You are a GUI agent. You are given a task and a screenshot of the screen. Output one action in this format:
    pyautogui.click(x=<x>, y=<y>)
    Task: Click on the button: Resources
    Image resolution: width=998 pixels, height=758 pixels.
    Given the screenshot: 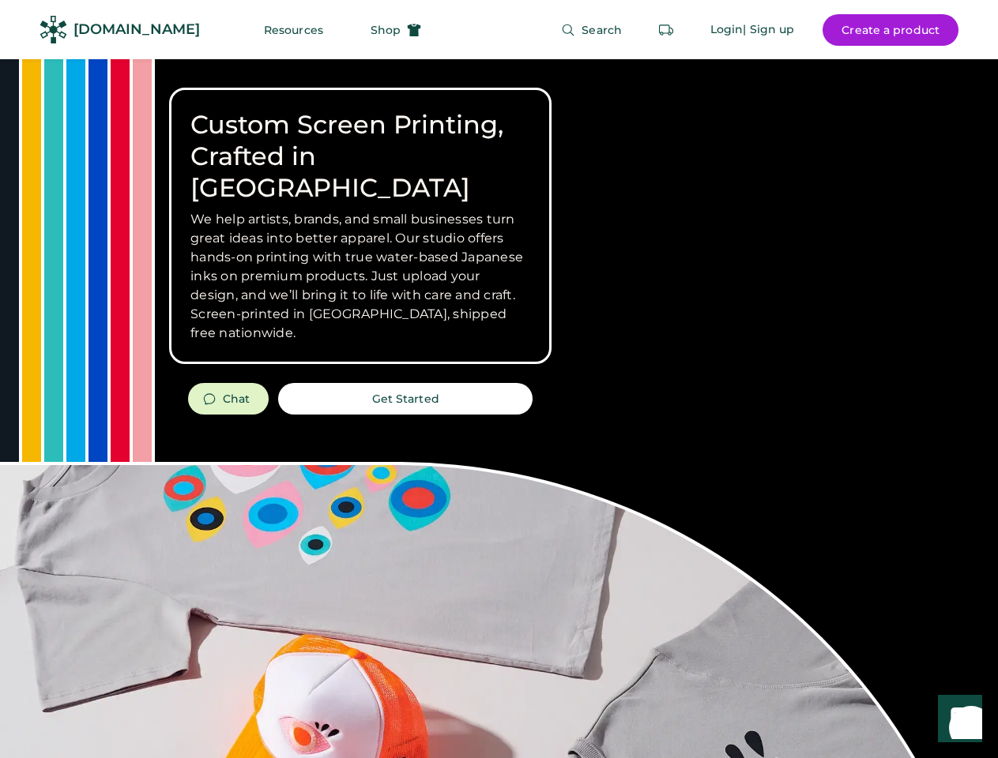 What is the action you would take?
    pyautogui.click(x=293, y=30)
    